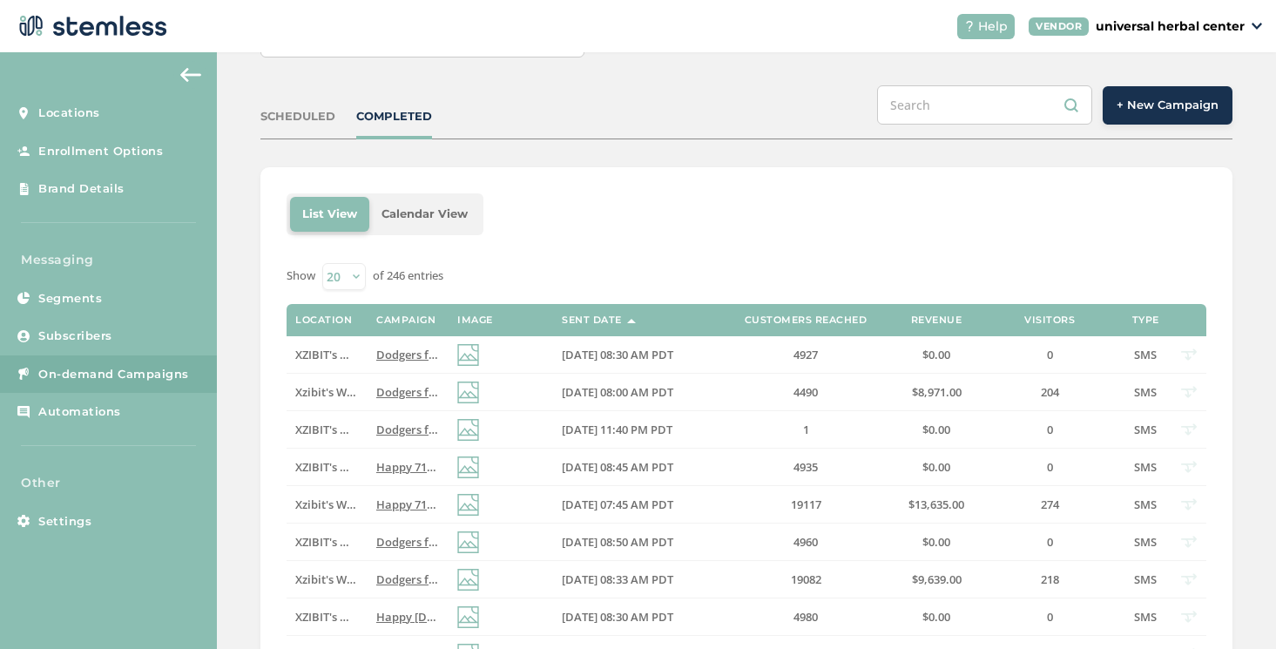 This screenshot has width=1276, height=649. Describe the element at coordinates (1058, 26) in the screenshot. I see `div: VENDOR` at that location.